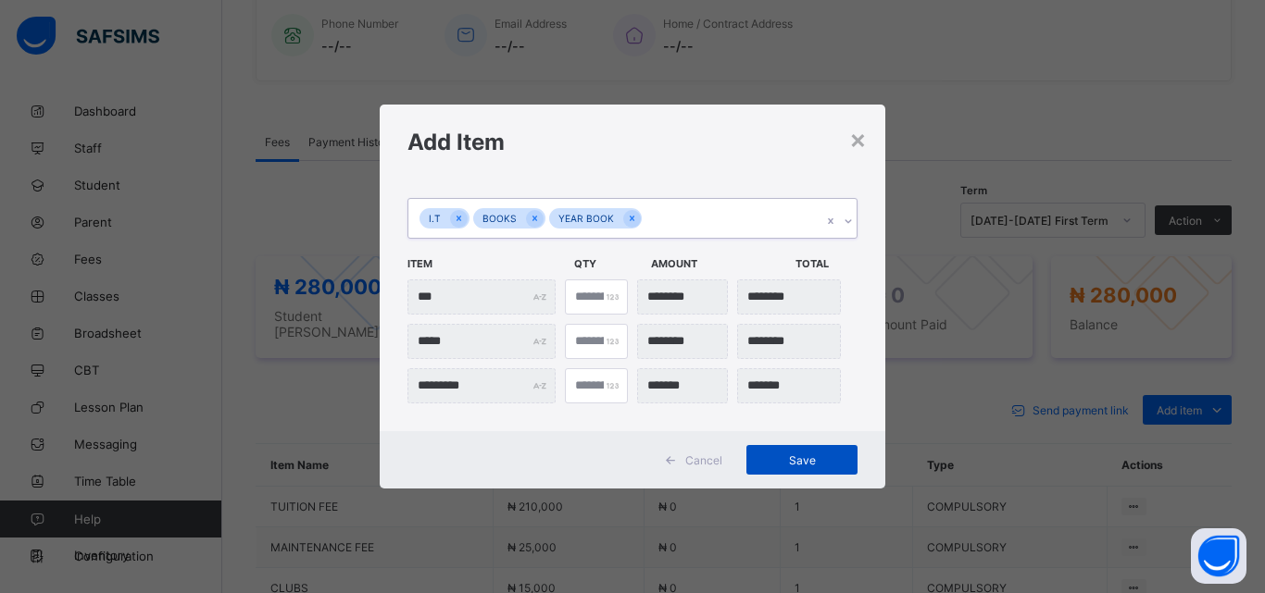  I want to click on span: Total, so click(829, 264).